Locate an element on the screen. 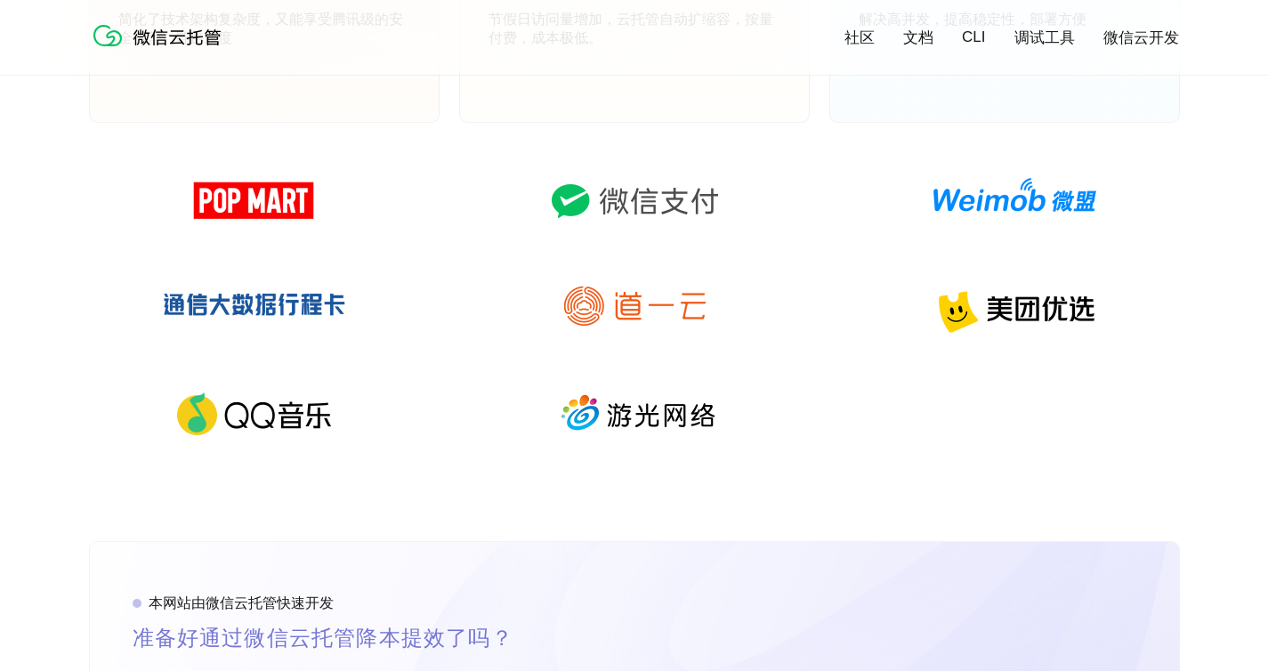 The height and width of the screenshot is (671, 1268). a: CLI is located at coordinates (973, 37).